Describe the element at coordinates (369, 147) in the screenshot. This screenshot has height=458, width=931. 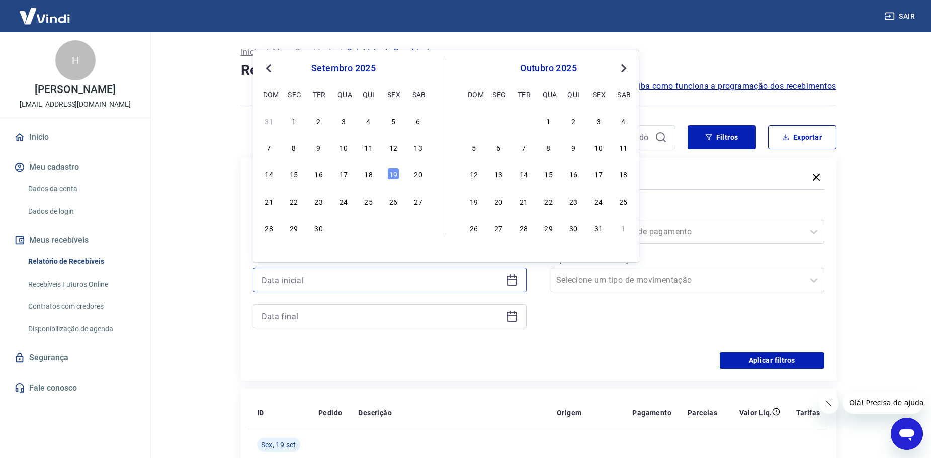
I see `div: Choose quinta-feira, 11 de setembro de 2025` at that location.